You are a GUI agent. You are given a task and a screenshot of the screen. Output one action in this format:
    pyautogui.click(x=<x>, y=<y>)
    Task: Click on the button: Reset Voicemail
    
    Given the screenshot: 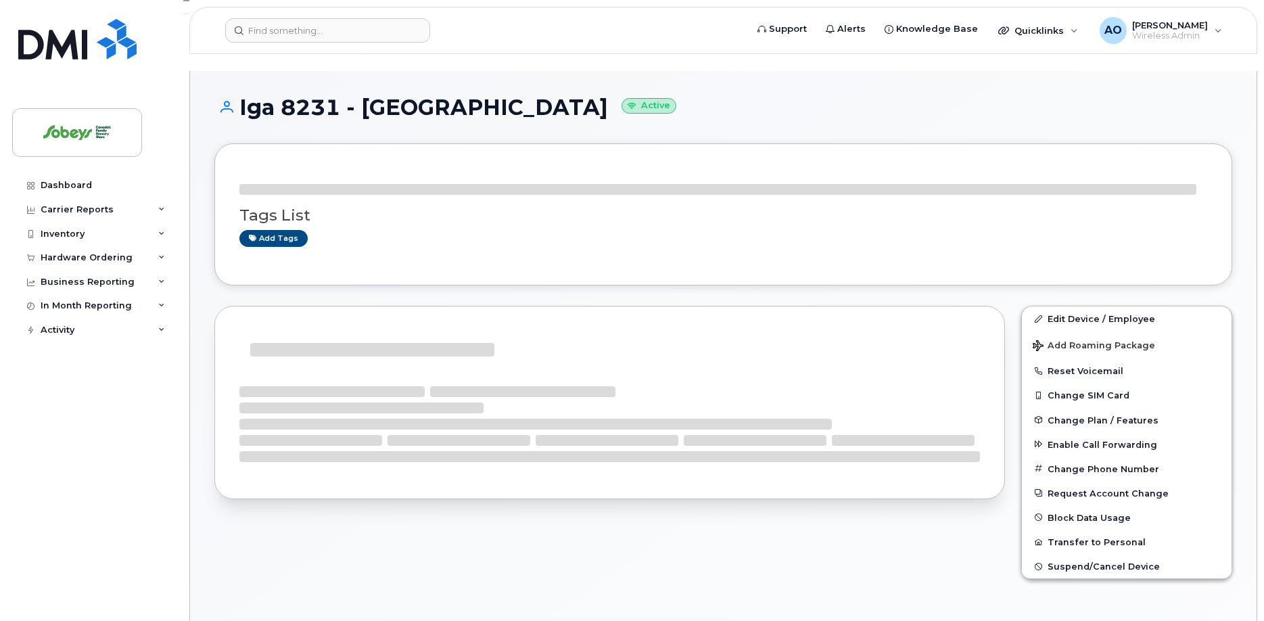 What is the action you would take?
    pyautogui.click(x=1127, y=371)
    